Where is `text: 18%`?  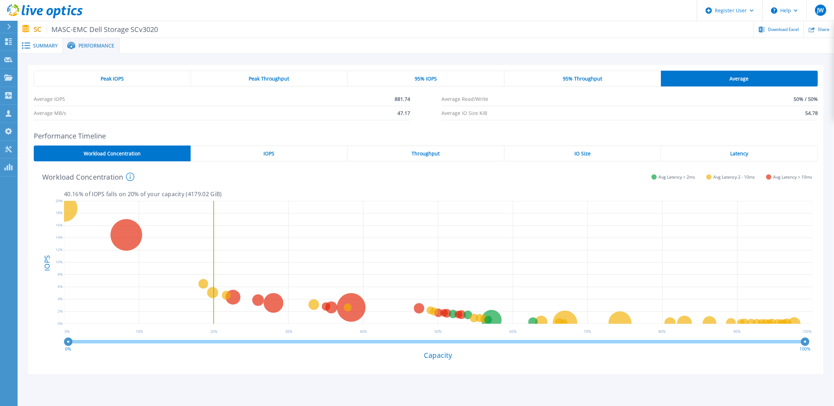 text: 18% is located at coordinates (59, 213).